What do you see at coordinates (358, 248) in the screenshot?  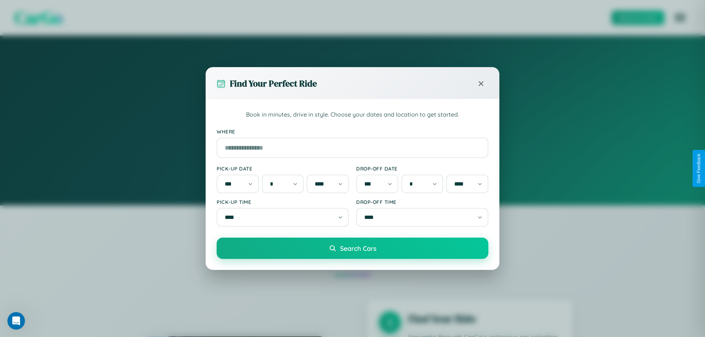 I see `span: Search Cars` at bounding box center [358, 248].